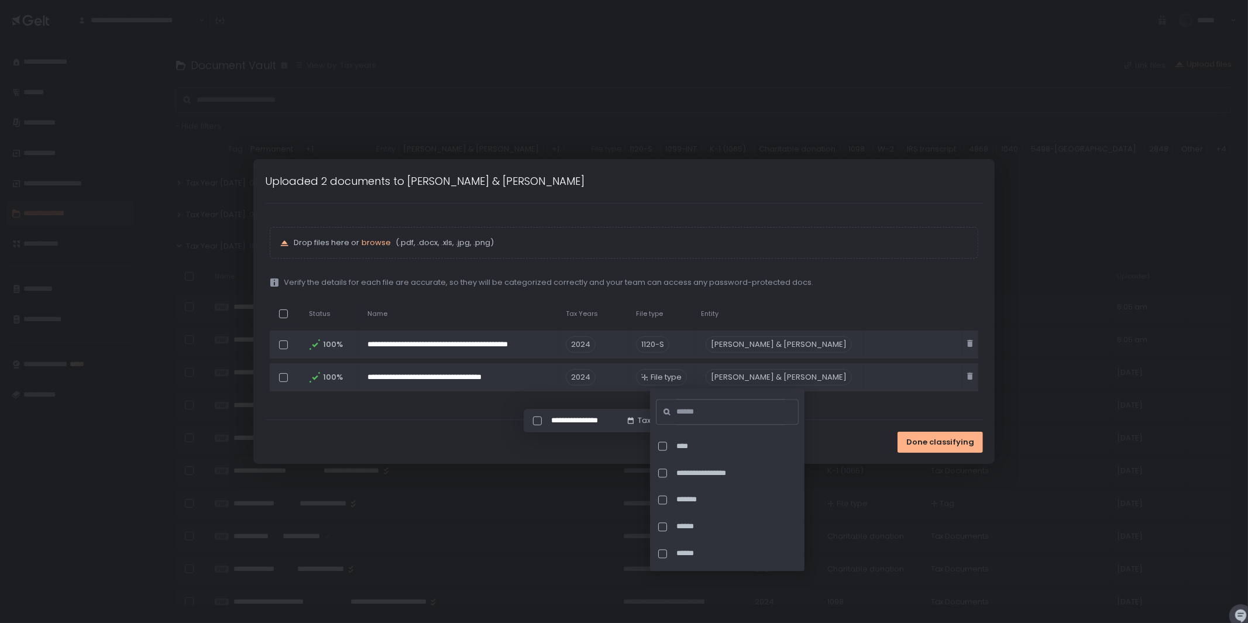 The image size is (1248, 623). I want to click on span: Status, so click(319, 313).